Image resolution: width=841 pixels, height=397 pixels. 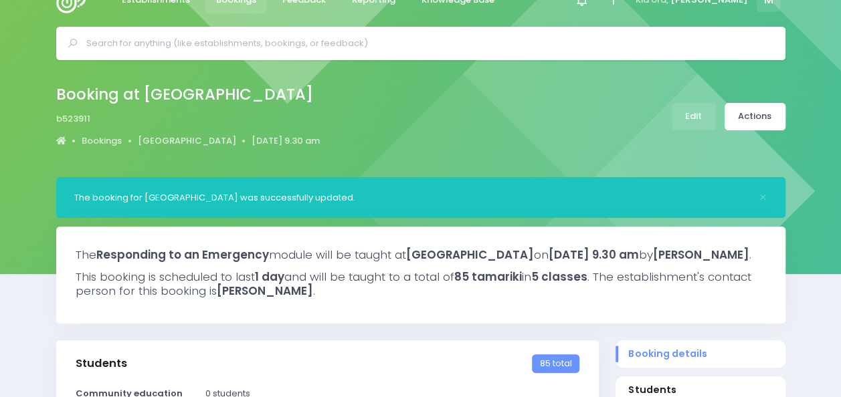 I want to click on span: Booking details, so click(x=699, y=354).